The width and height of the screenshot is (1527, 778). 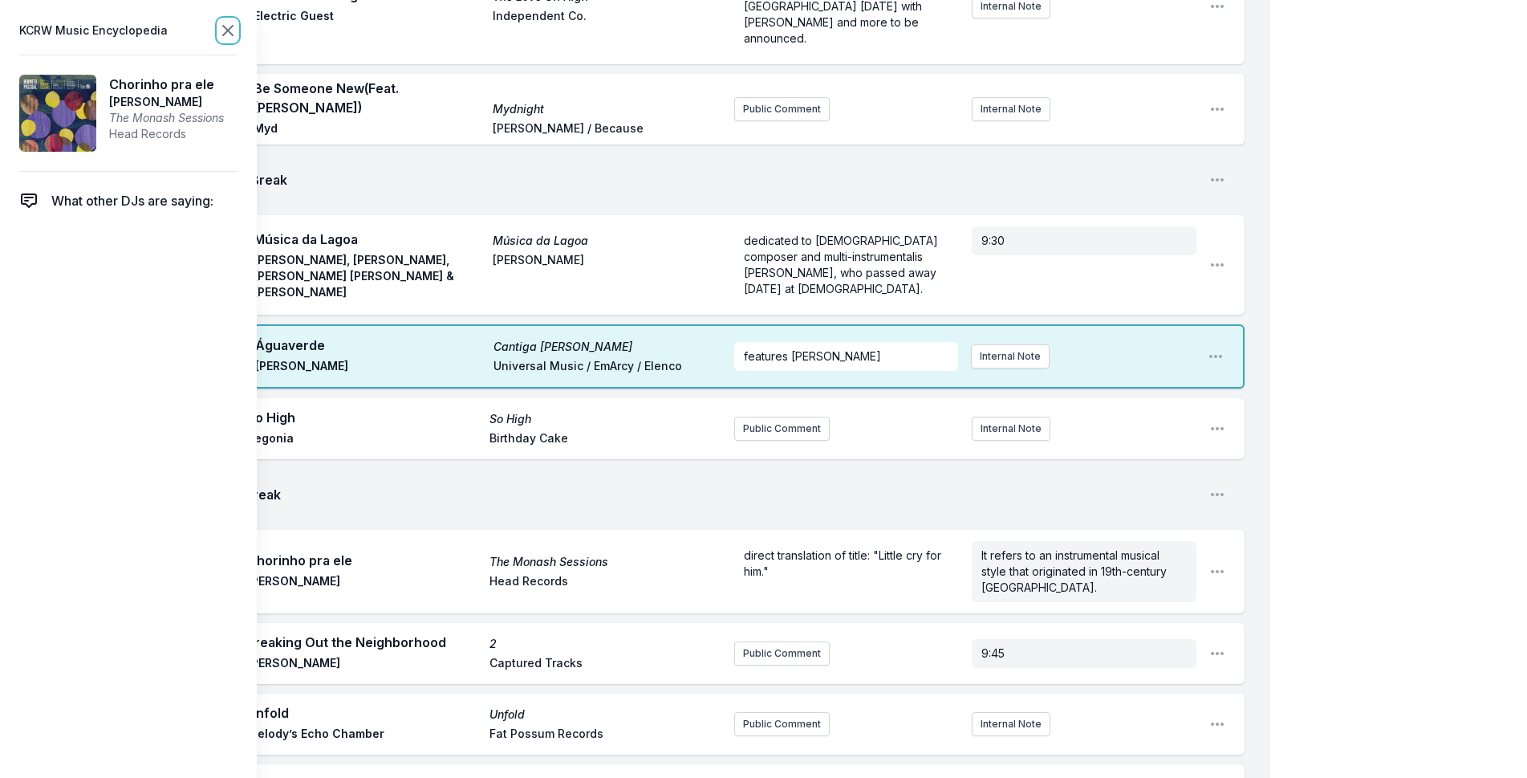 I want to click on span: Freaking Out the Neighborhood, so click(x=364, y=642).